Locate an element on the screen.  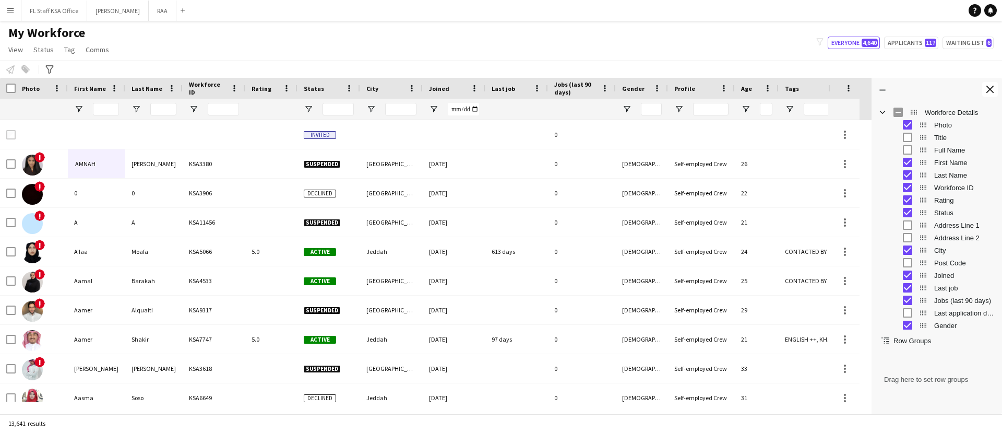
img: A’laa Moafa is located at coordinates (32, 253).